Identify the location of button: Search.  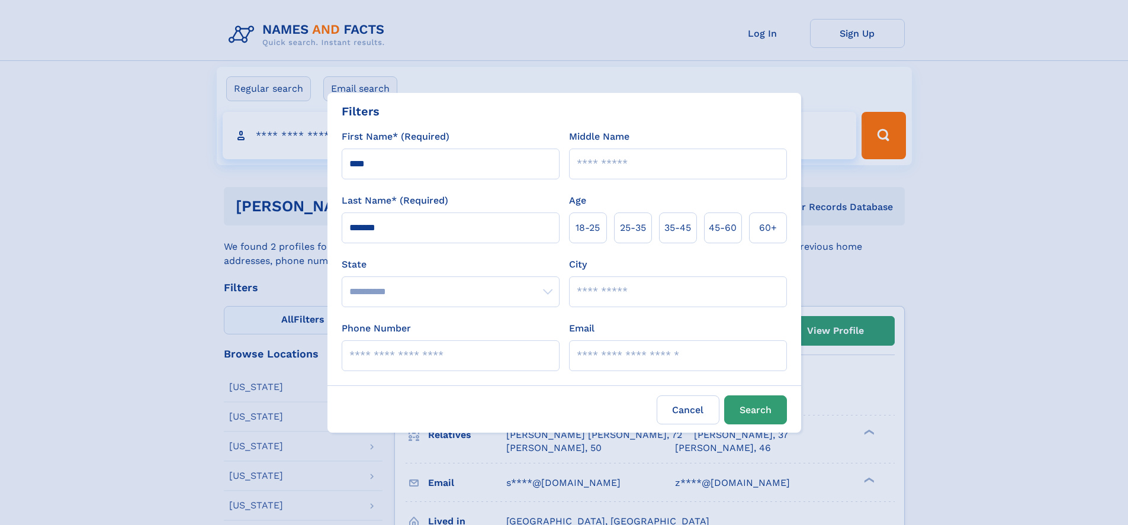
(756, 410).